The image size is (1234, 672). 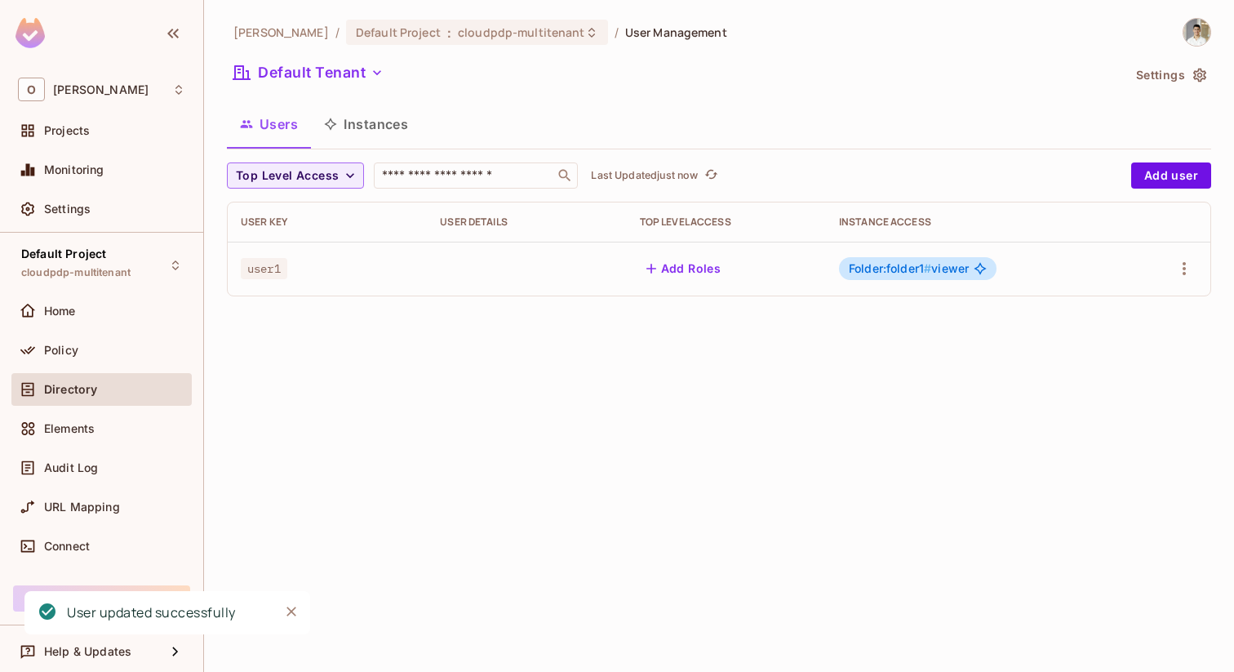 I want to click on div: User updated successfully, so click(x=151, y=612).